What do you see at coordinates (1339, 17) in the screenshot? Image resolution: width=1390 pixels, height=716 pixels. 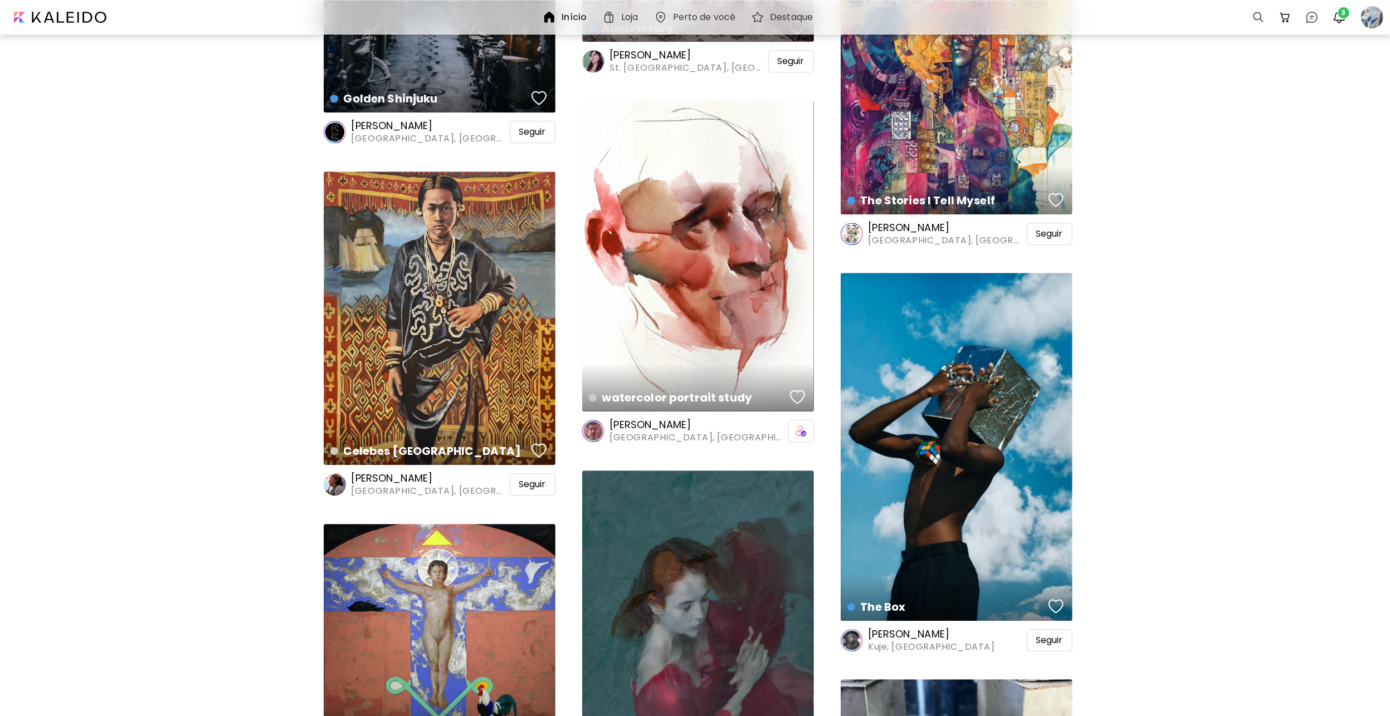 I see `img: bellIcon` at bounding box center [1339, 17].